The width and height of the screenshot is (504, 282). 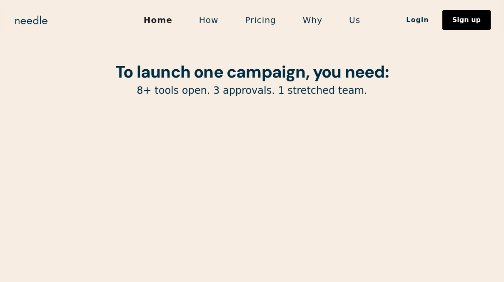 What do you see at coordinates (252, 90) in the screenshot?
I see `p: 8+ tools open. 3 approvals. 1 stretched team.` at bounding box center [252, 90].